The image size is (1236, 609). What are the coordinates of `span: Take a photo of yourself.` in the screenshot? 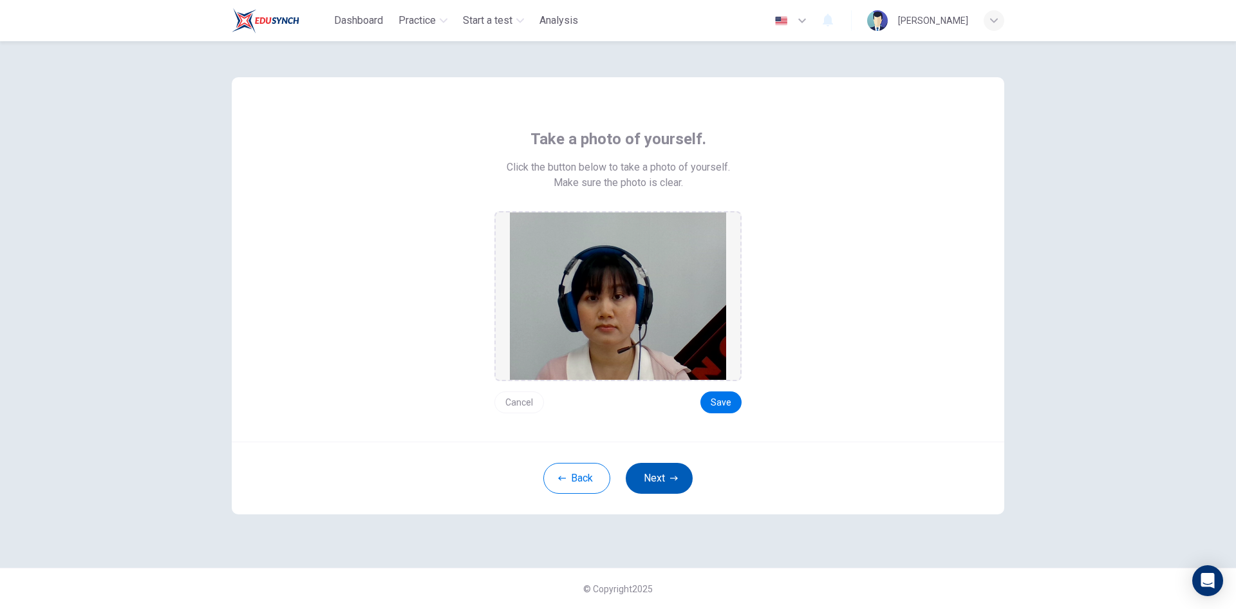 It's located at (618, 139).